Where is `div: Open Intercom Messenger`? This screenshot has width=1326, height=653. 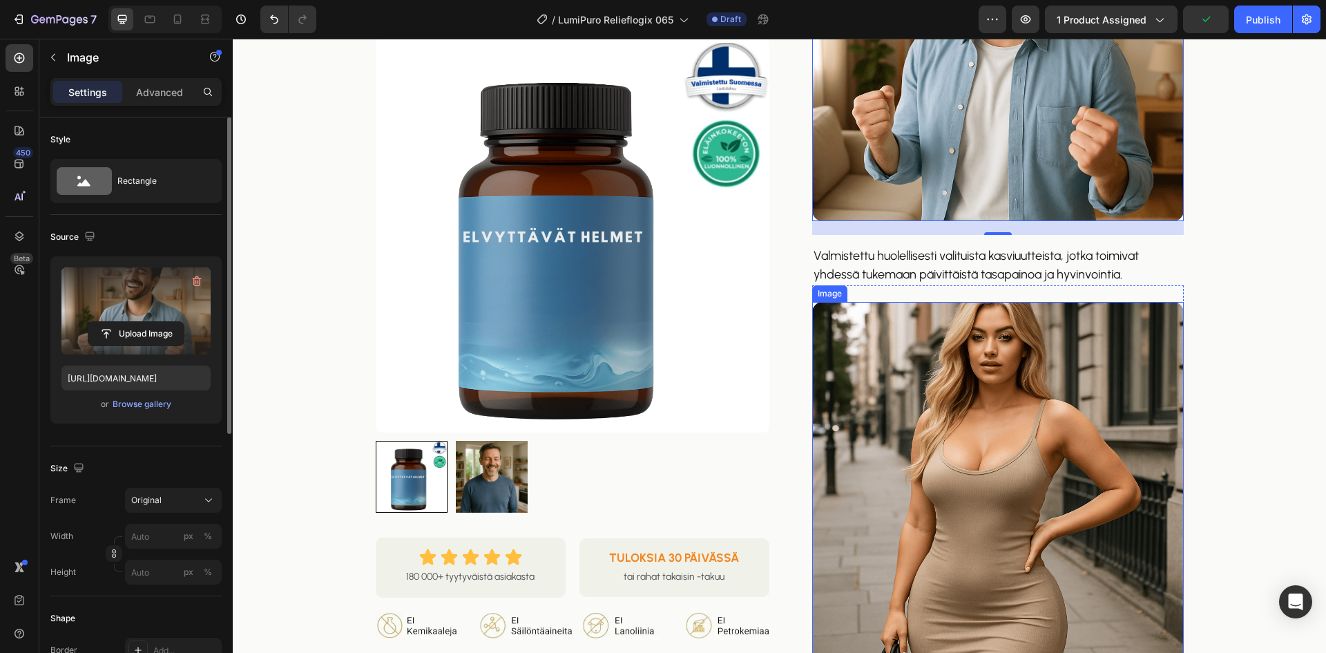 div: Open Intercom Messenger is located at coordinates (1296, 601).